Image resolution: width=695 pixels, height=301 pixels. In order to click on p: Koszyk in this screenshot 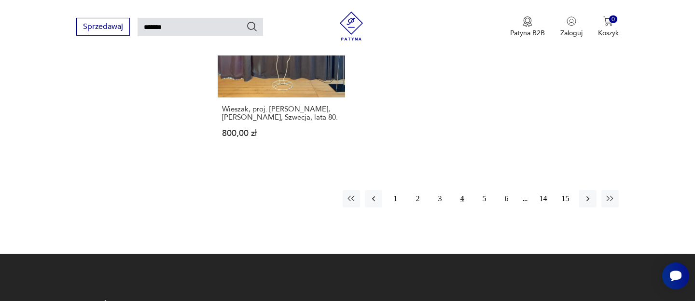, I will do `click(608, 33)`.